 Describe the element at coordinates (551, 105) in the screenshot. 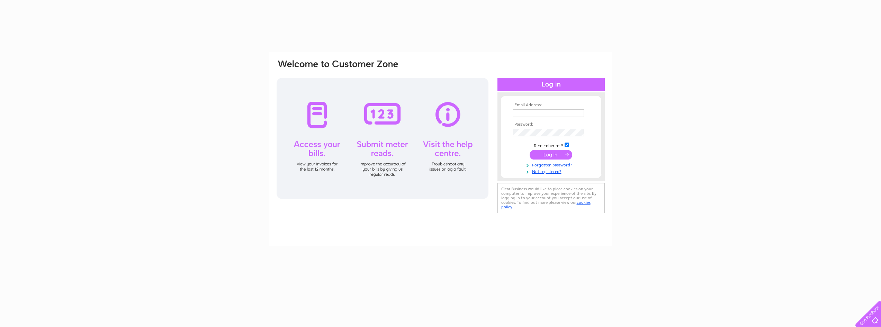

I see `th: Email Address:` at that location.